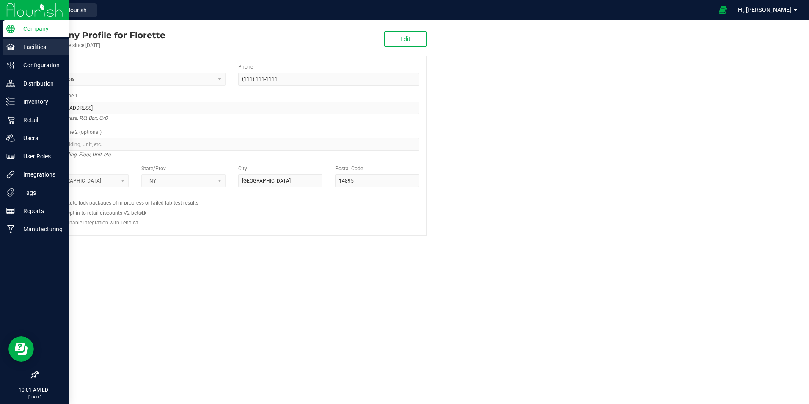  What do you see at coordinates (101, 35) in the screenshot?
I see `div: Florette` at bounding box center [101, 35].